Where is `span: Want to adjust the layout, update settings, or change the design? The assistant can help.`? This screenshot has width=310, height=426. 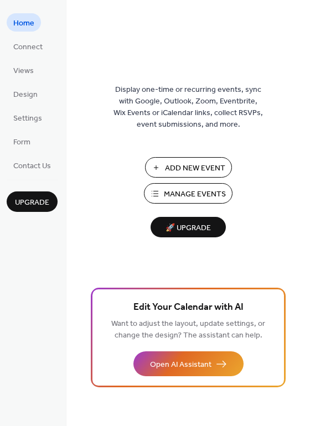 span: Want to adjust the layout, update settings, or change the design? The assistant can help. is located at coordinates (188, 330).